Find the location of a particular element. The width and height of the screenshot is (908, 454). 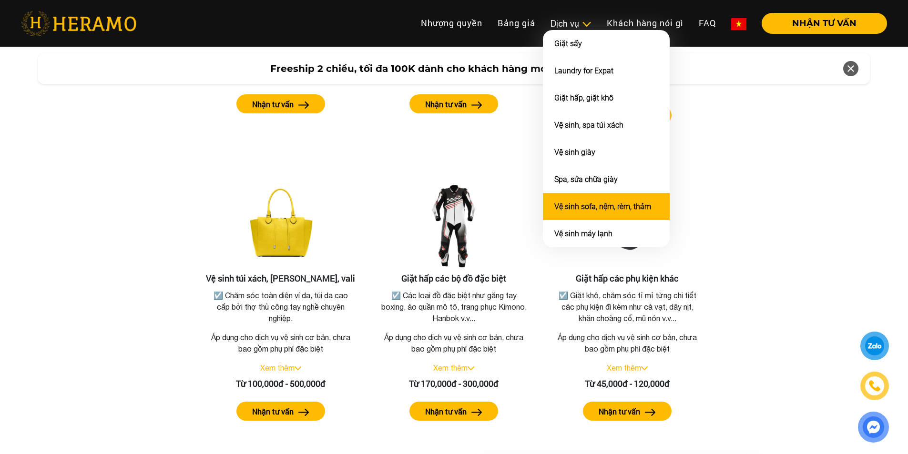

a: Vệ sinh, spa túi xách is located at coordinates (589, 125).